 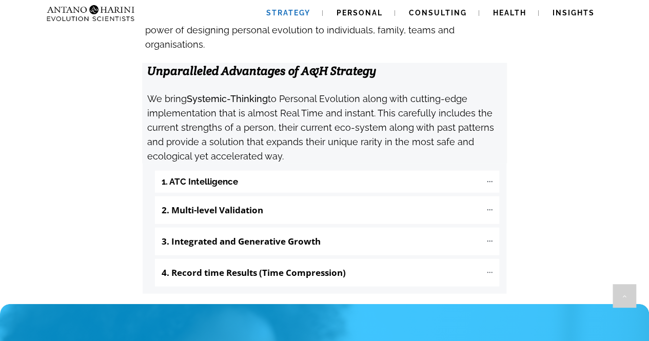 I want to click on span: Insights, so click(x=573, y=13).